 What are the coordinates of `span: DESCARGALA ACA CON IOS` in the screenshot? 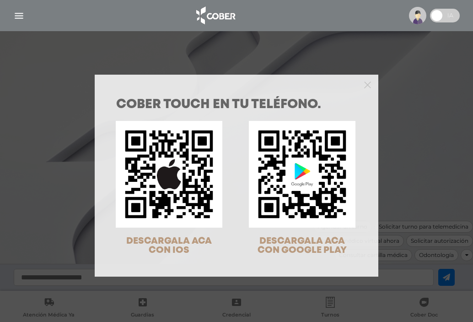 It's located at (169, 245).